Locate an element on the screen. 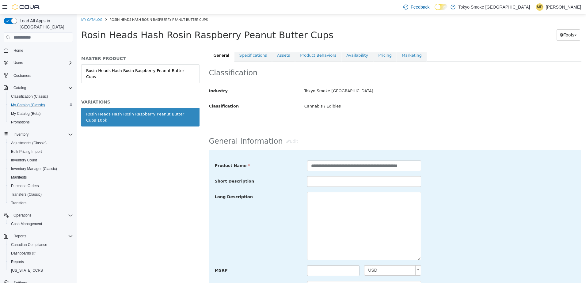 The height and width of the screenshot is (283, 586). a: Home is located at coordinates (18, 51).